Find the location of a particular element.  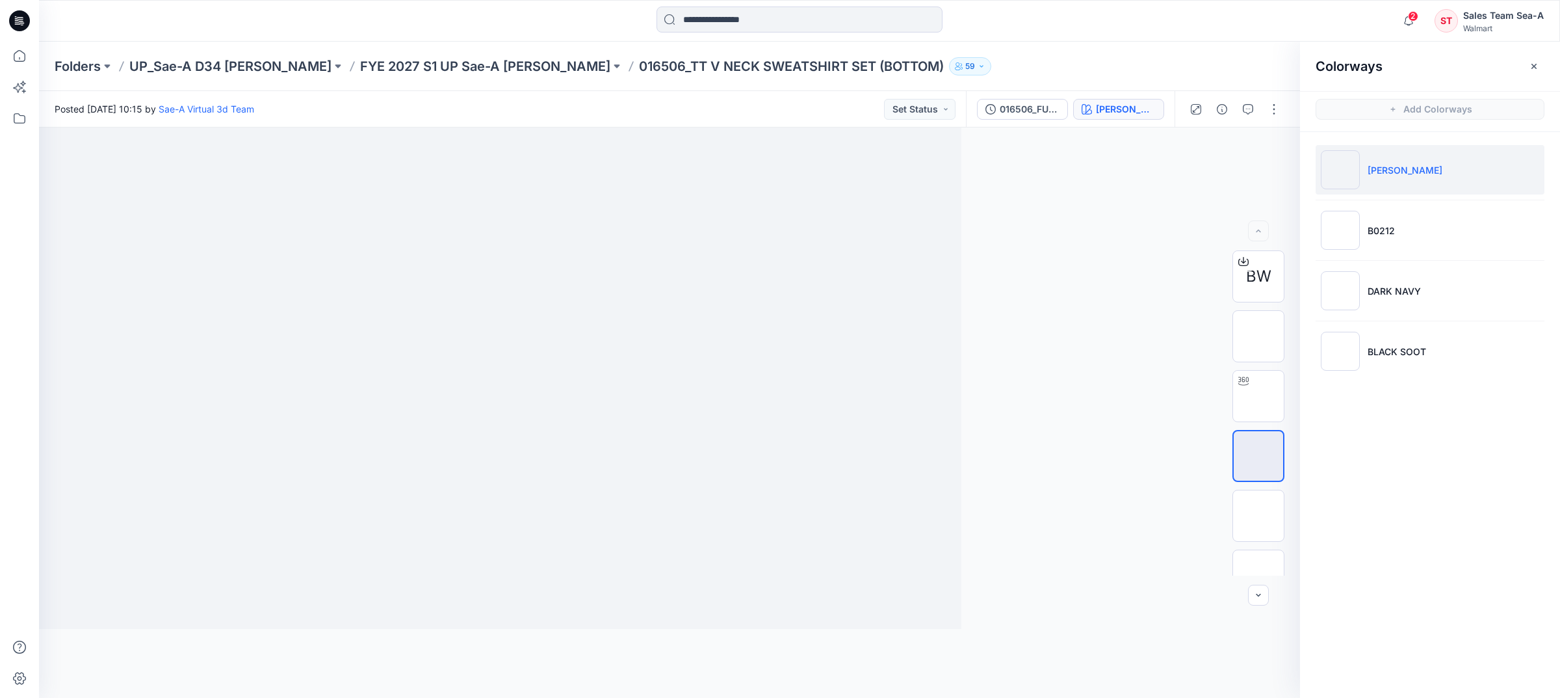

img: ROSE DE FLAMANT is located at coordinates (1341, 170).